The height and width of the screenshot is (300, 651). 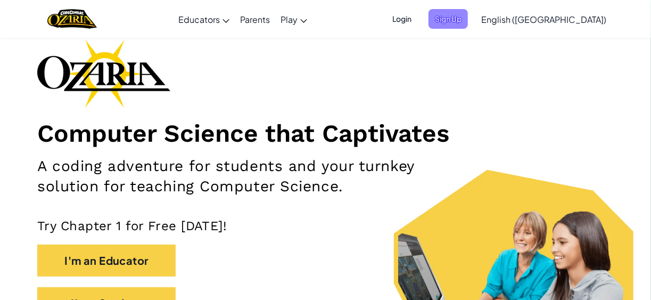 I want to click on button: Login, so click(x=402, y=19).